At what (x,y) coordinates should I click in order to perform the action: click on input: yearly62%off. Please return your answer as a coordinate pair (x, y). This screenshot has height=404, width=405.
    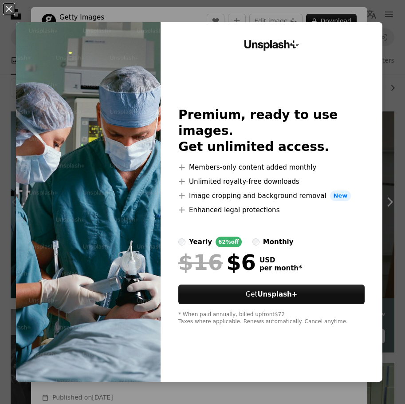
    Looking at the image, I should click on (182, 242).